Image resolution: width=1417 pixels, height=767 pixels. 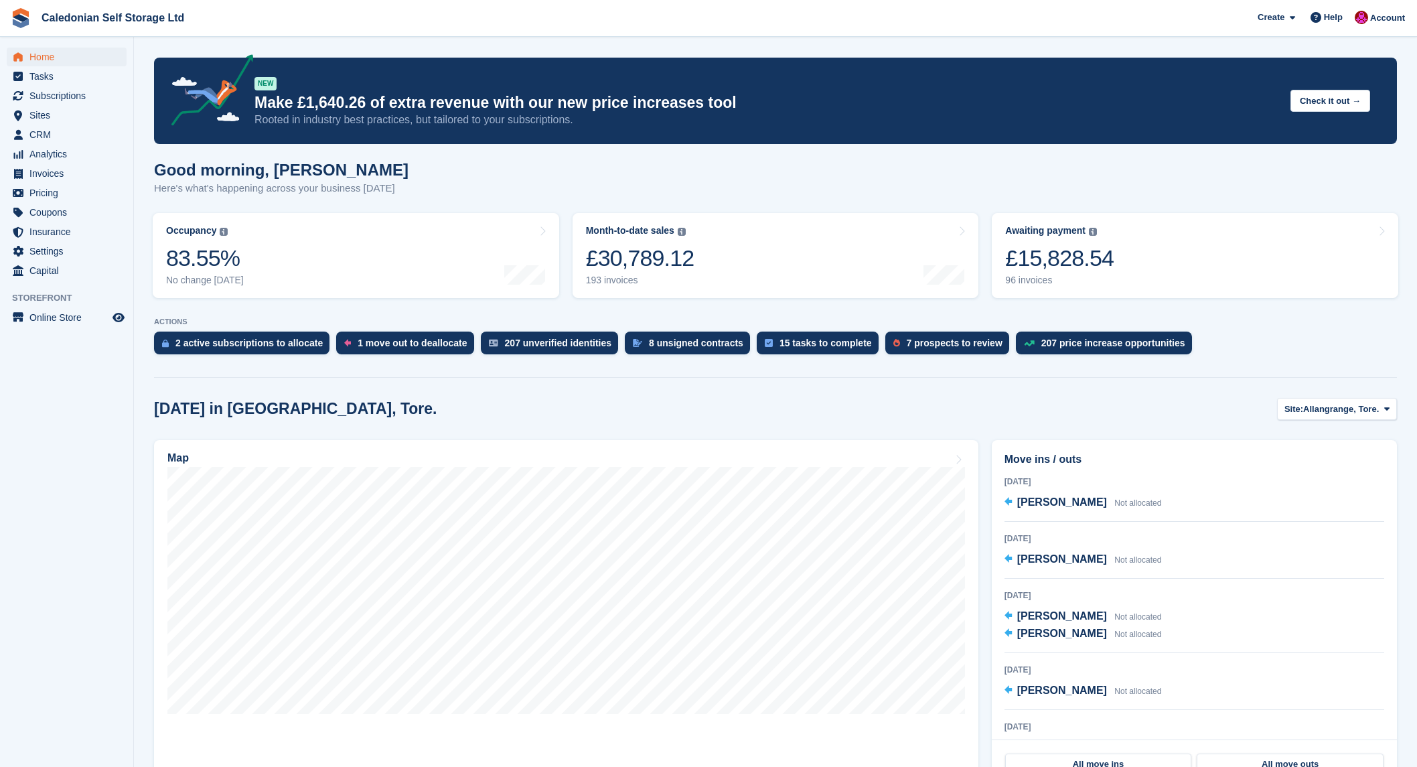 What do you see at coordinates (826, 343) in the screenshot?
I see `div: 15 tasks to complete` at bounding box center [826, 343].